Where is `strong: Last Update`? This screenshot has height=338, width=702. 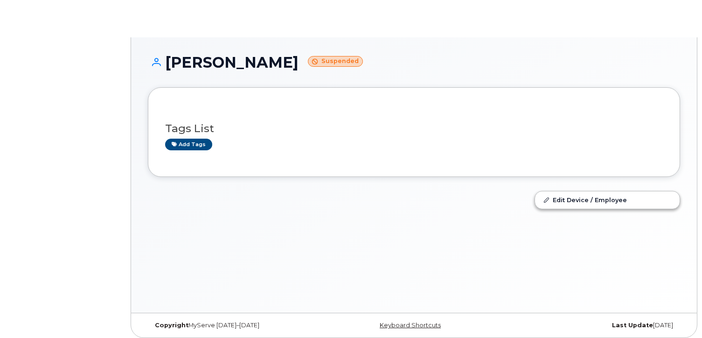
strong: Last Update is located at coordinates (633, 325).